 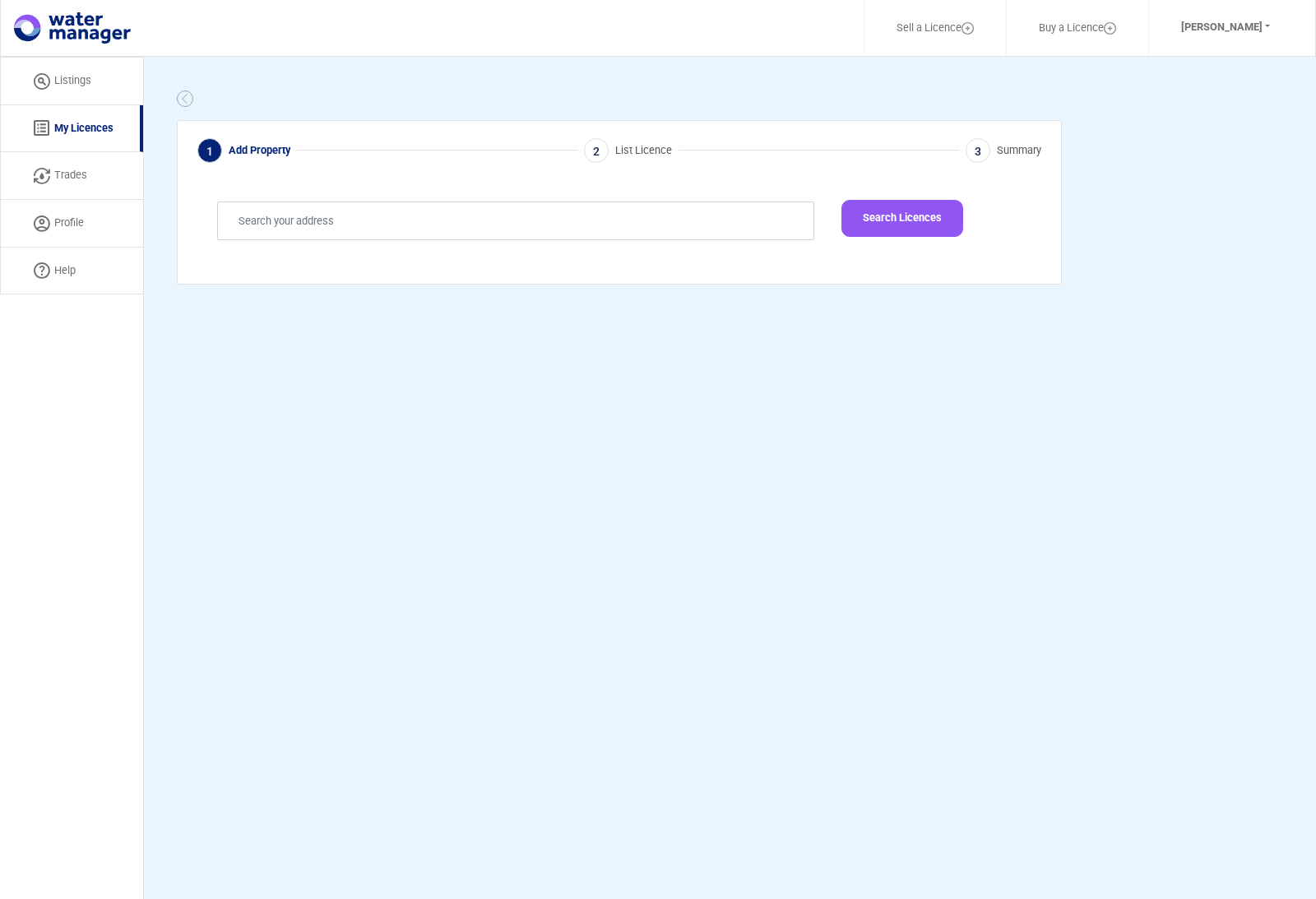 I want to click on a: Sell a Licence, so click(x=935, y=28).